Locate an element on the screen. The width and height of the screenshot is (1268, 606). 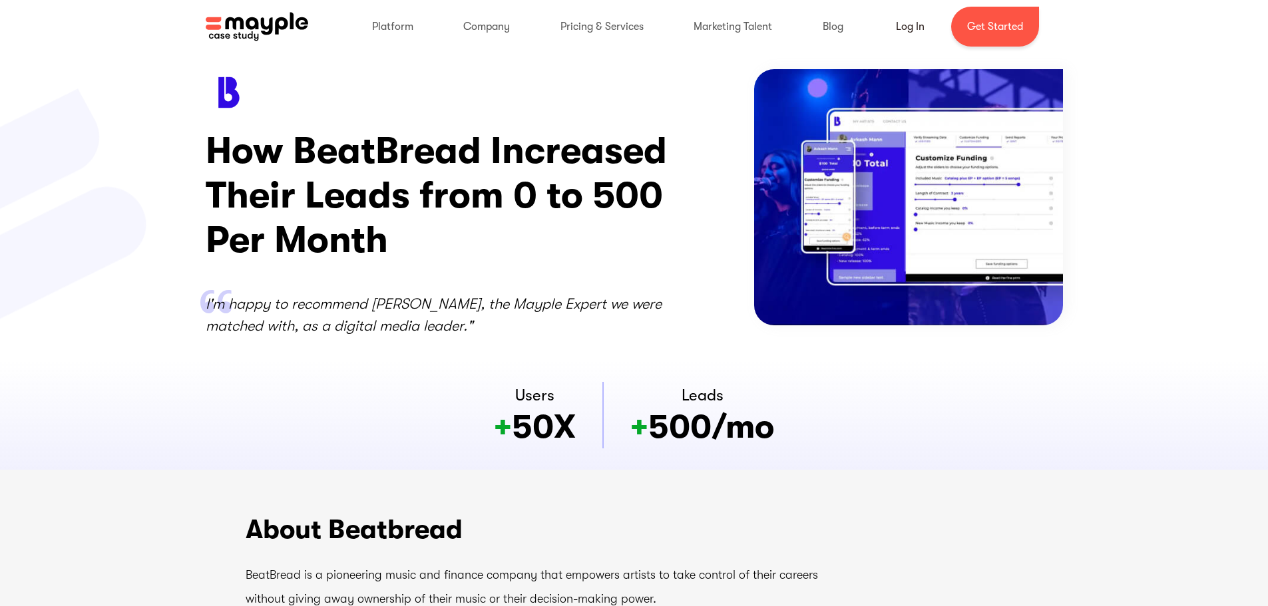
div: Pricing & Services is located at coordinates (602, 27).